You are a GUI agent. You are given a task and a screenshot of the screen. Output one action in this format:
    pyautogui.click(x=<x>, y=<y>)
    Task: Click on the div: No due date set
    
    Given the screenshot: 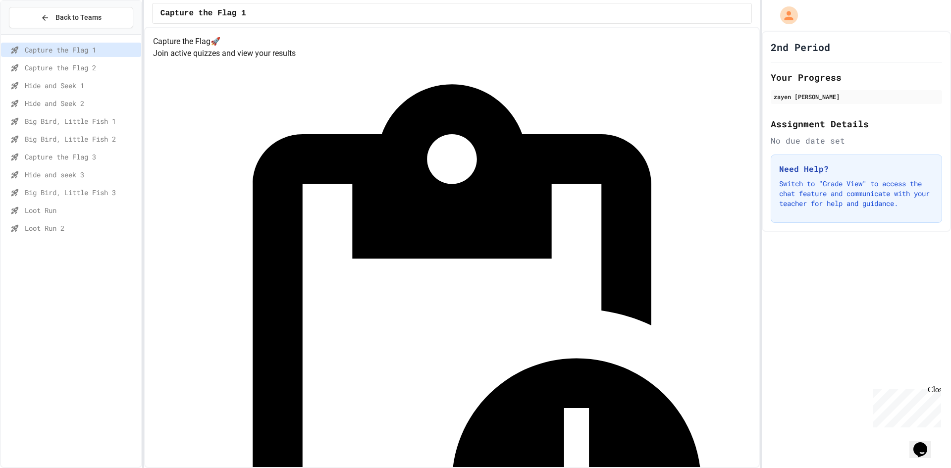 What is the action you would take?
    pyautogui.click(x=856, y=141)
    